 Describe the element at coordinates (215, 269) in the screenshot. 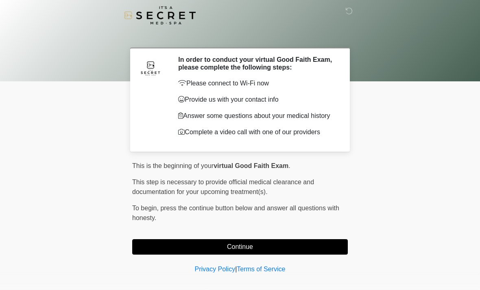

I see `a: Privacy Policy` at that location.